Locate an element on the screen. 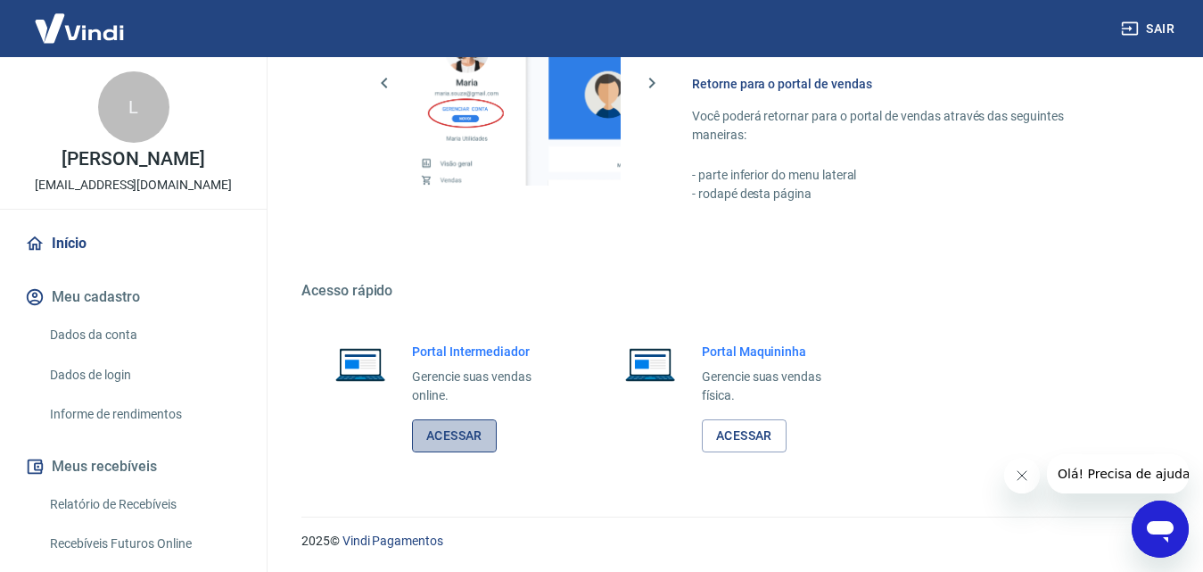 Image resolution: width=1203 pixels, height=572 pixels. button: Meus recebíveis is located at coordinates (133, 466).